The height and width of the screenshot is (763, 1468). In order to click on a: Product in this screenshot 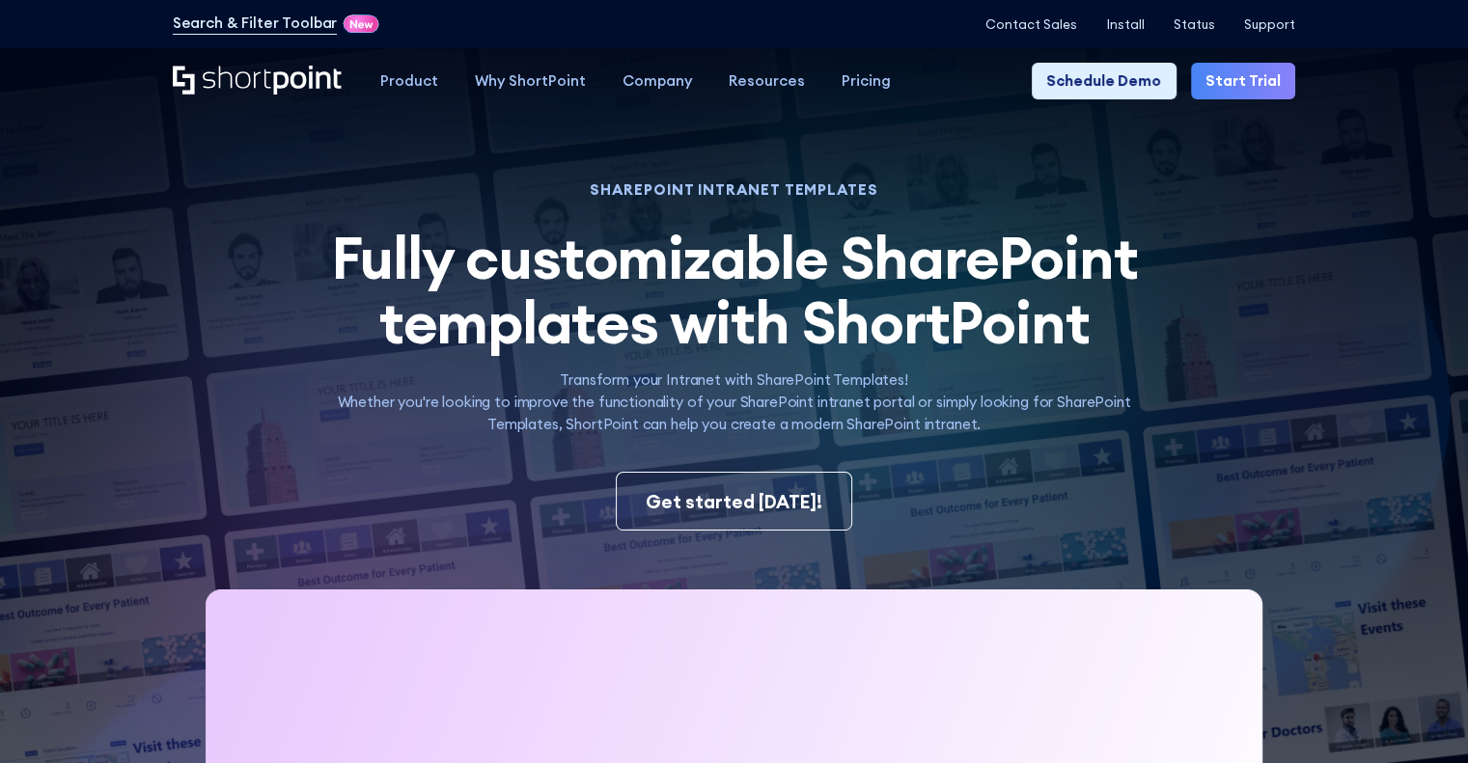, I will do `click(409, 81)`.